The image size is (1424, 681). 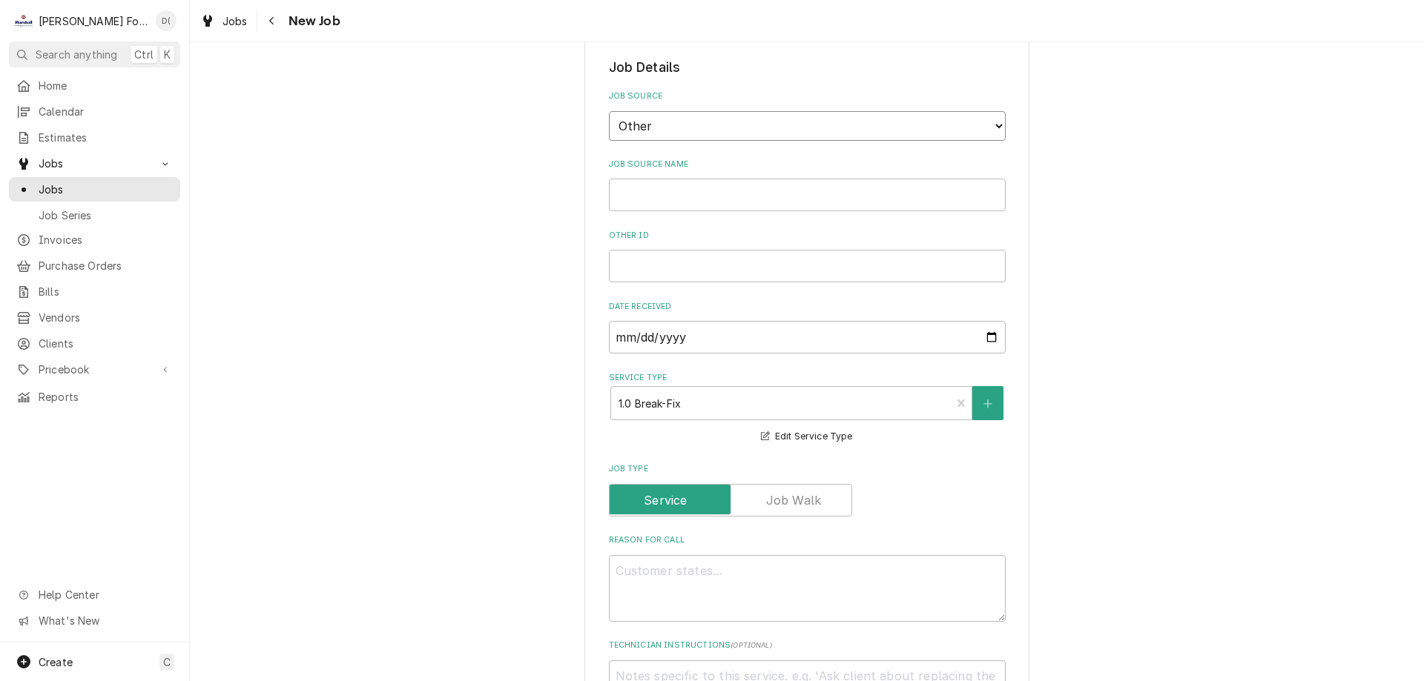 What do you see at coordinates (988, 404) in the screenshot?
I see `svg: Create New Service` at bounding box center [988, 404].